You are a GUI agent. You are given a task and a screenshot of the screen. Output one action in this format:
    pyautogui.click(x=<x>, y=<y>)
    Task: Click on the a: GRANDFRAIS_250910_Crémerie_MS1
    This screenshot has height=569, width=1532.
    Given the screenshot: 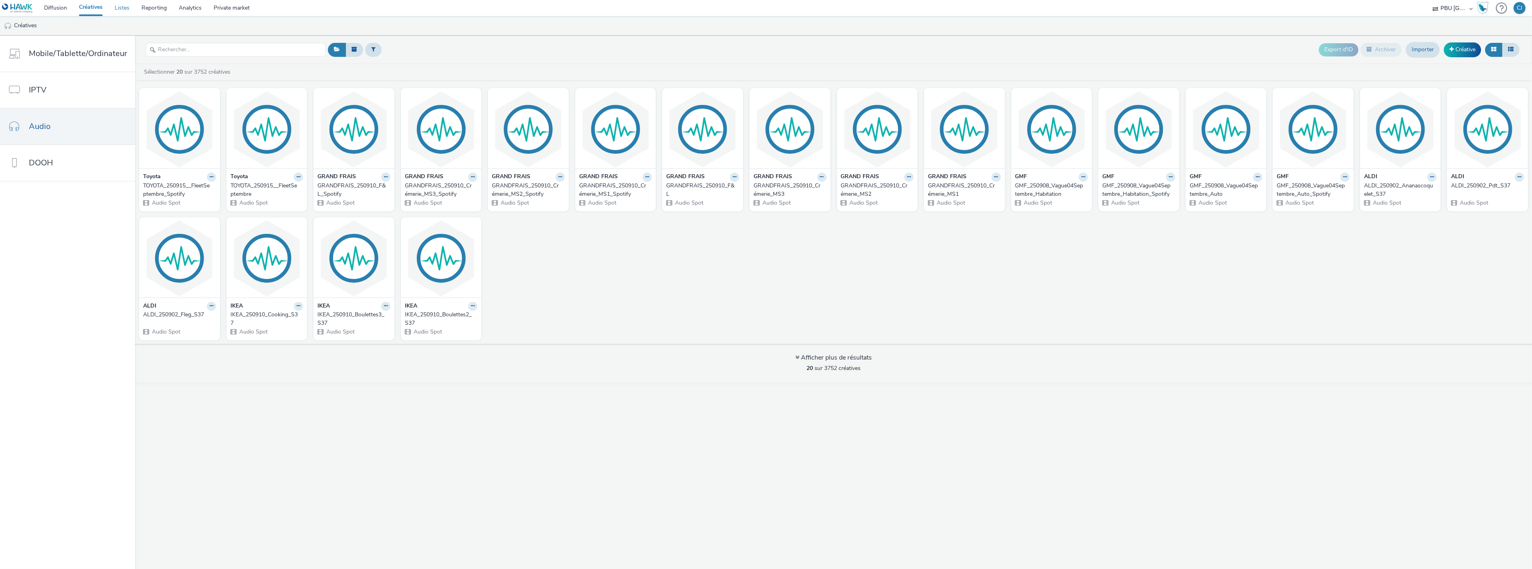 What is the action you would take?
    pyautogui.click(x=964, y=190)
    